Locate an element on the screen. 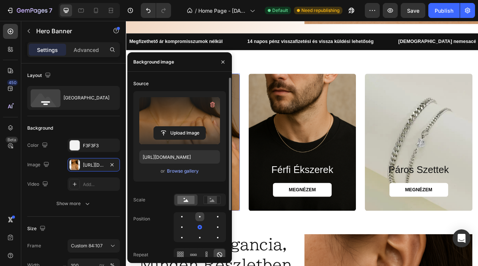 The width and height of the screenshot is (478, 266). div: Scale is located at coordinates (139, 200).